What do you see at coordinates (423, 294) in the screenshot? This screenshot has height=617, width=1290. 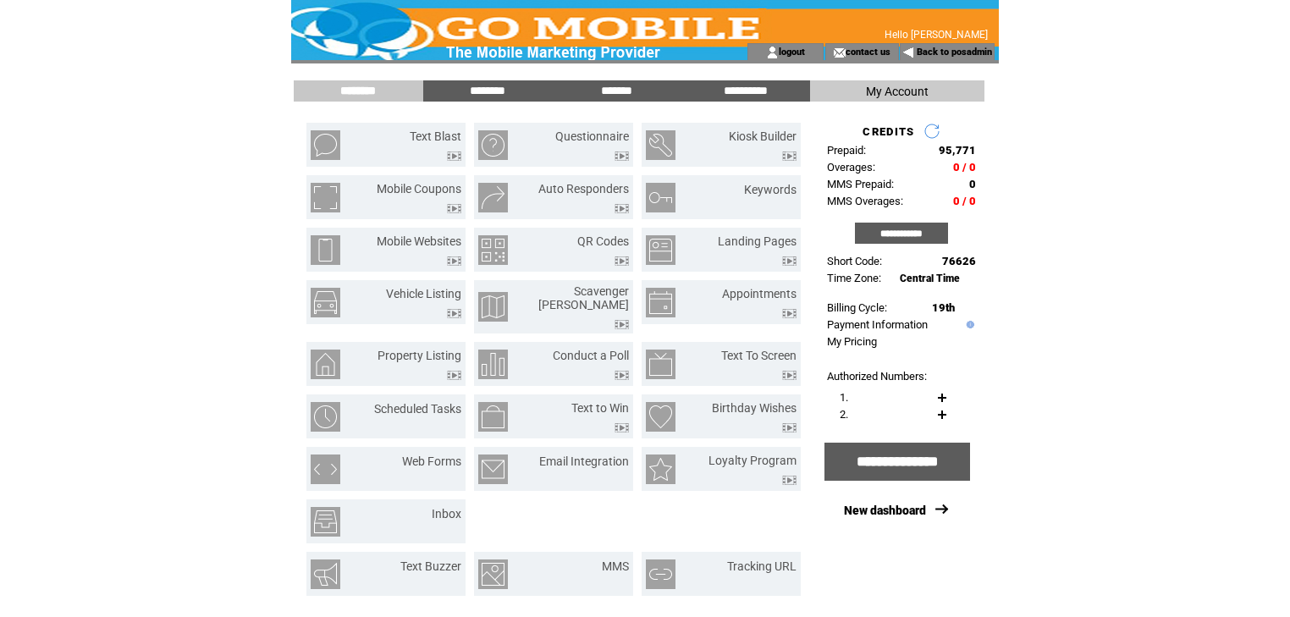 I see `a: Vehicle Listing` at bounding box center [423, 294].